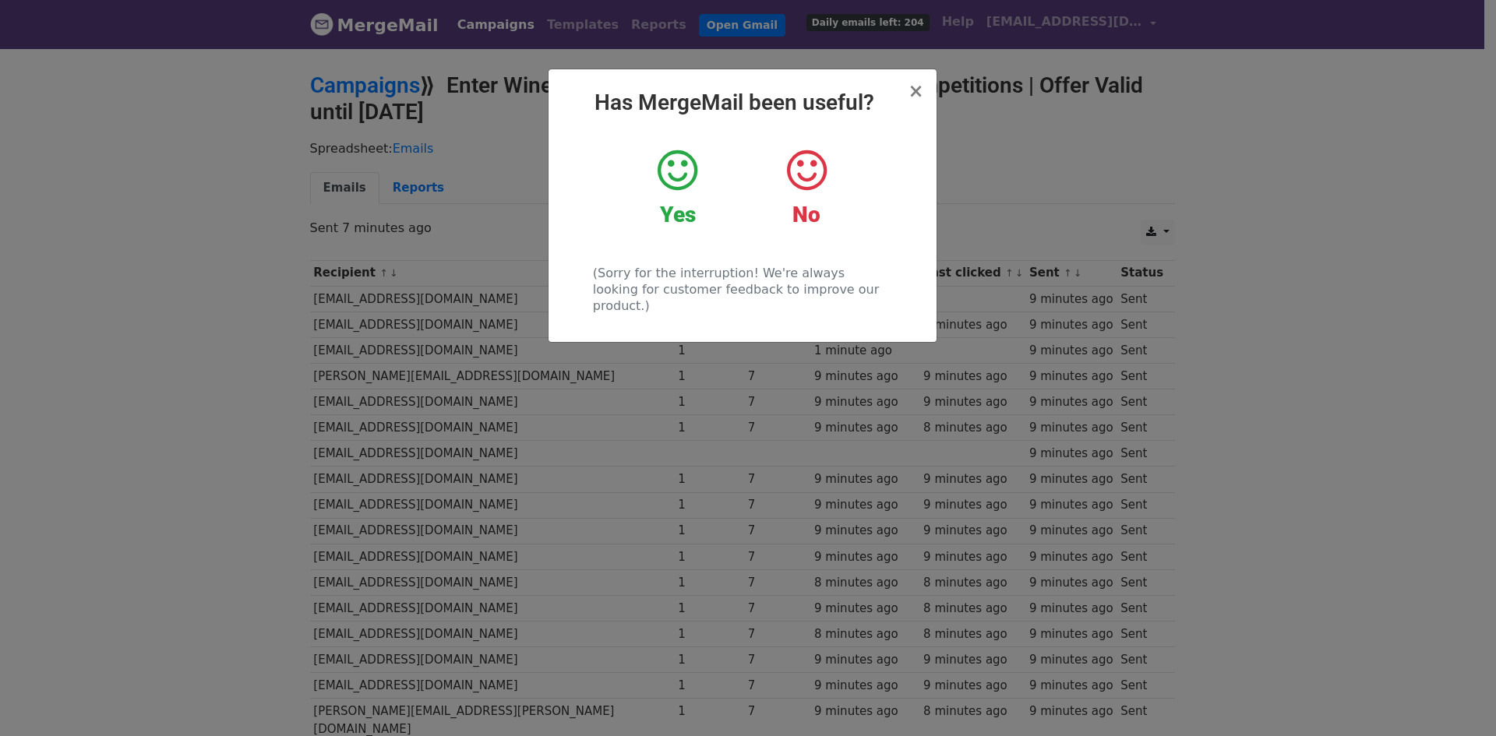 The width and height of the screenshot is (1496, 736). Describe the element at coordinates (677, 188) in the screenshot. I see `a: Yes` at that location.